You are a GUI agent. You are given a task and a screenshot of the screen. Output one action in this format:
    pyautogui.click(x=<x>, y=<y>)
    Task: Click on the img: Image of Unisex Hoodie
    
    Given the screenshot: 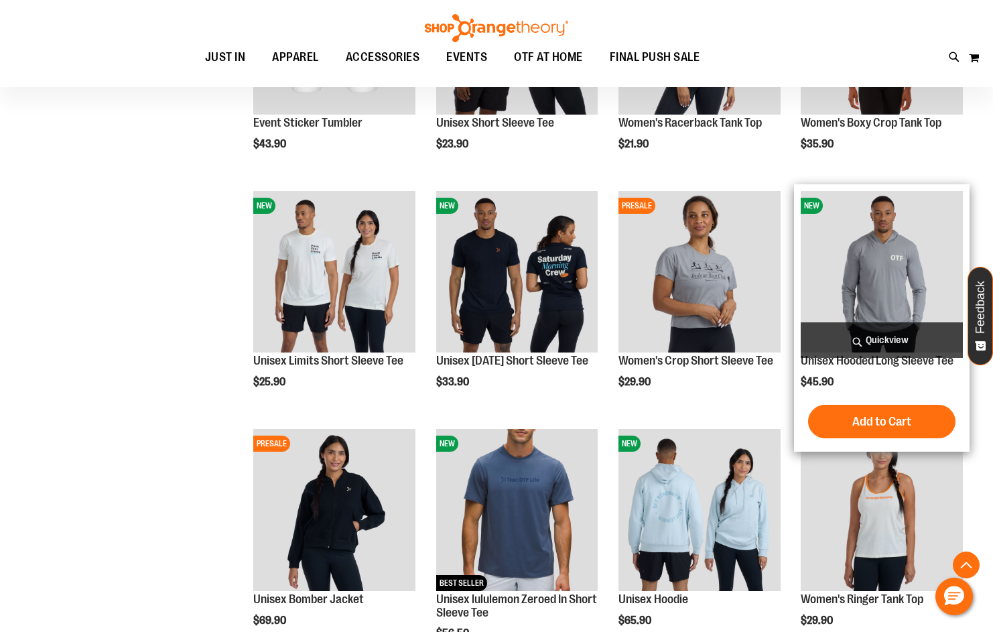 What is the action you would take?
    pyautogui.click(x=699, y=510)
    